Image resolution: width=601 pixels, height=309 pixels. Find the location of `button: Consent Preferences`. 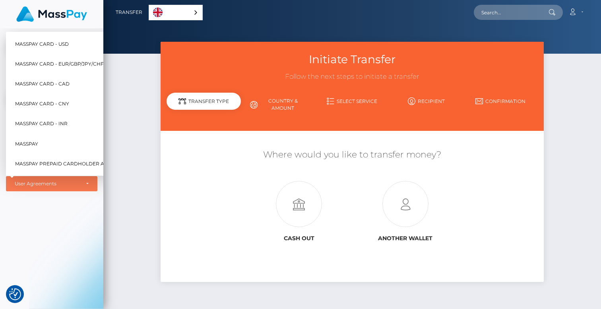

button: Consent Preferences is located at coordinates (15, 294).